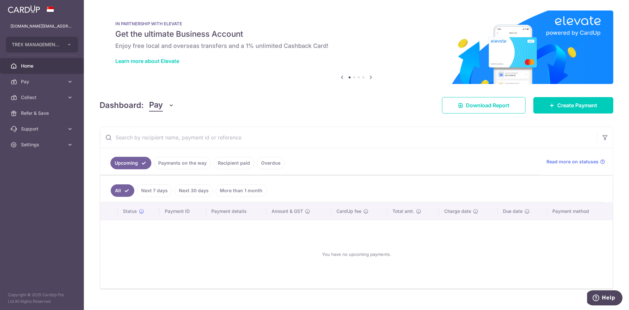 The image size is (629, 310). What do you see at coordinates (580, 211) in the screenshot?
I see `th: Payment method` at bounding box center [580, 211].